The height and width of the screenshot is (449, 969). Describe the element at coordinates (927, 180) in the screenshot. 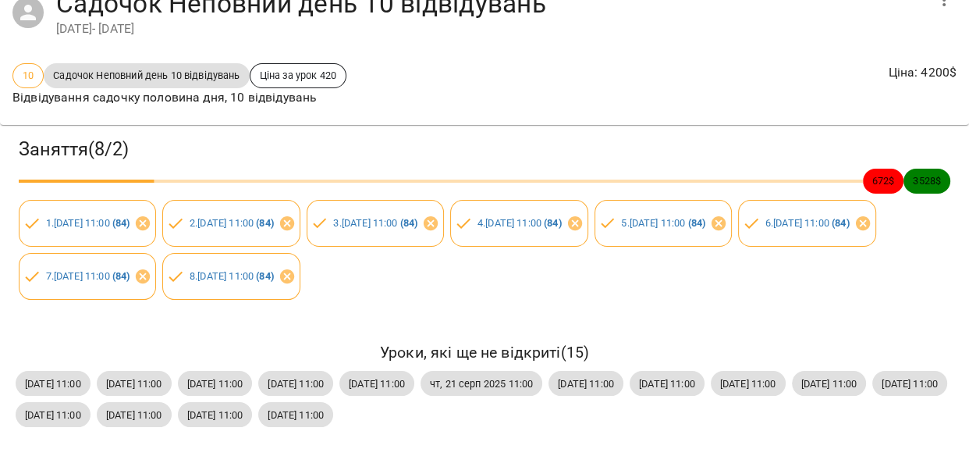

I see `span: 3528 $` at that location.